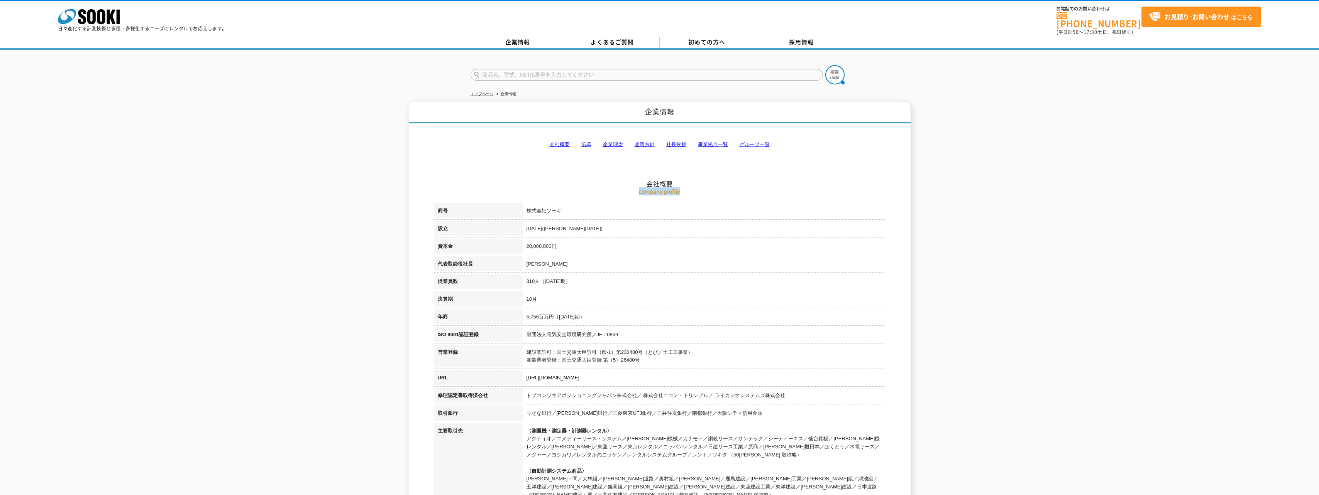  What do you see at coordinates (478, 301) in the screenshot?
I see `th: 決算期` at bounding box center [478, 301].